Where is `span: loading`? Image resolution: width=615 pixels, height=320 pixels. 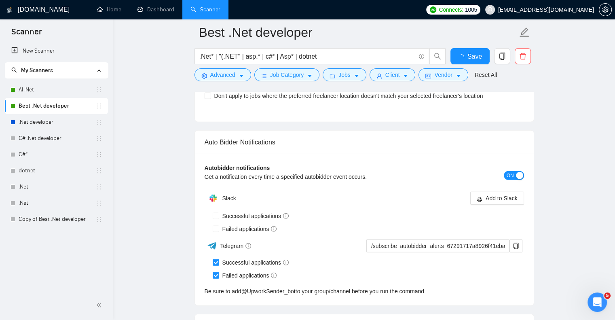 span: loading is located at coordinates (463, 57).